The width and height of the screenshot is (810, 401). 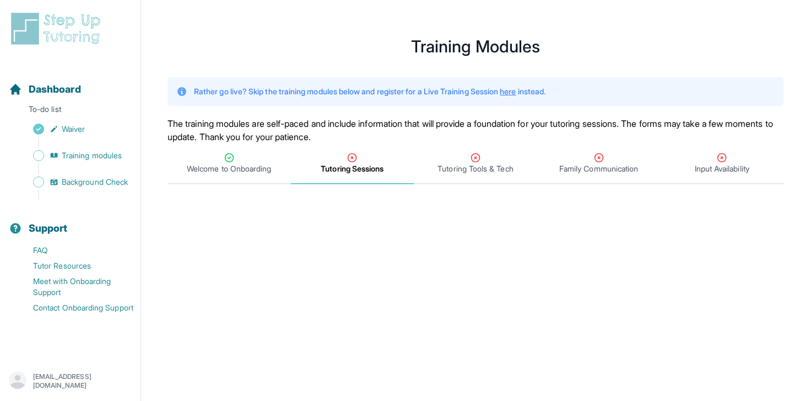 I want to click on span: Waiver, so click(x=73, y=129).